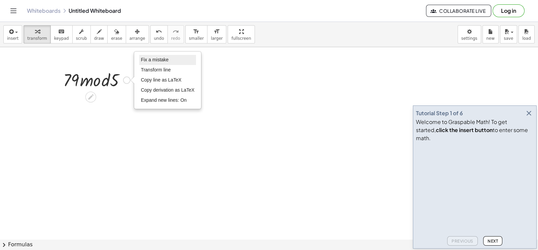 This screenshot has width=538, height=250. I want to click on span: transform, so click(37, 38).